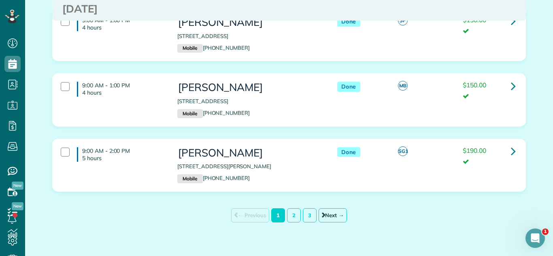 The height and width of the screenshot is (256, 553). I want to click on a: Next →, so click(333, 215).